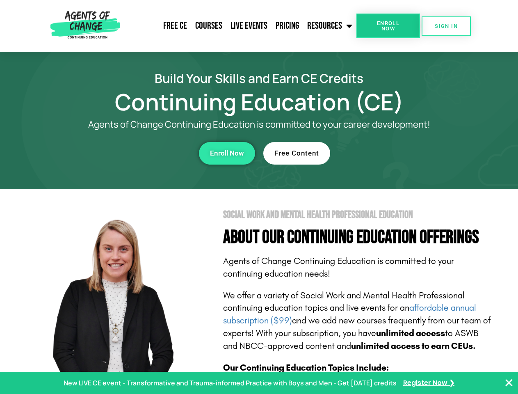 The width and height of the screenshot is (518, 394). Describe the element at coordinates (446, 26) in the screenshot. I see `a: SIGN IN` at that location.